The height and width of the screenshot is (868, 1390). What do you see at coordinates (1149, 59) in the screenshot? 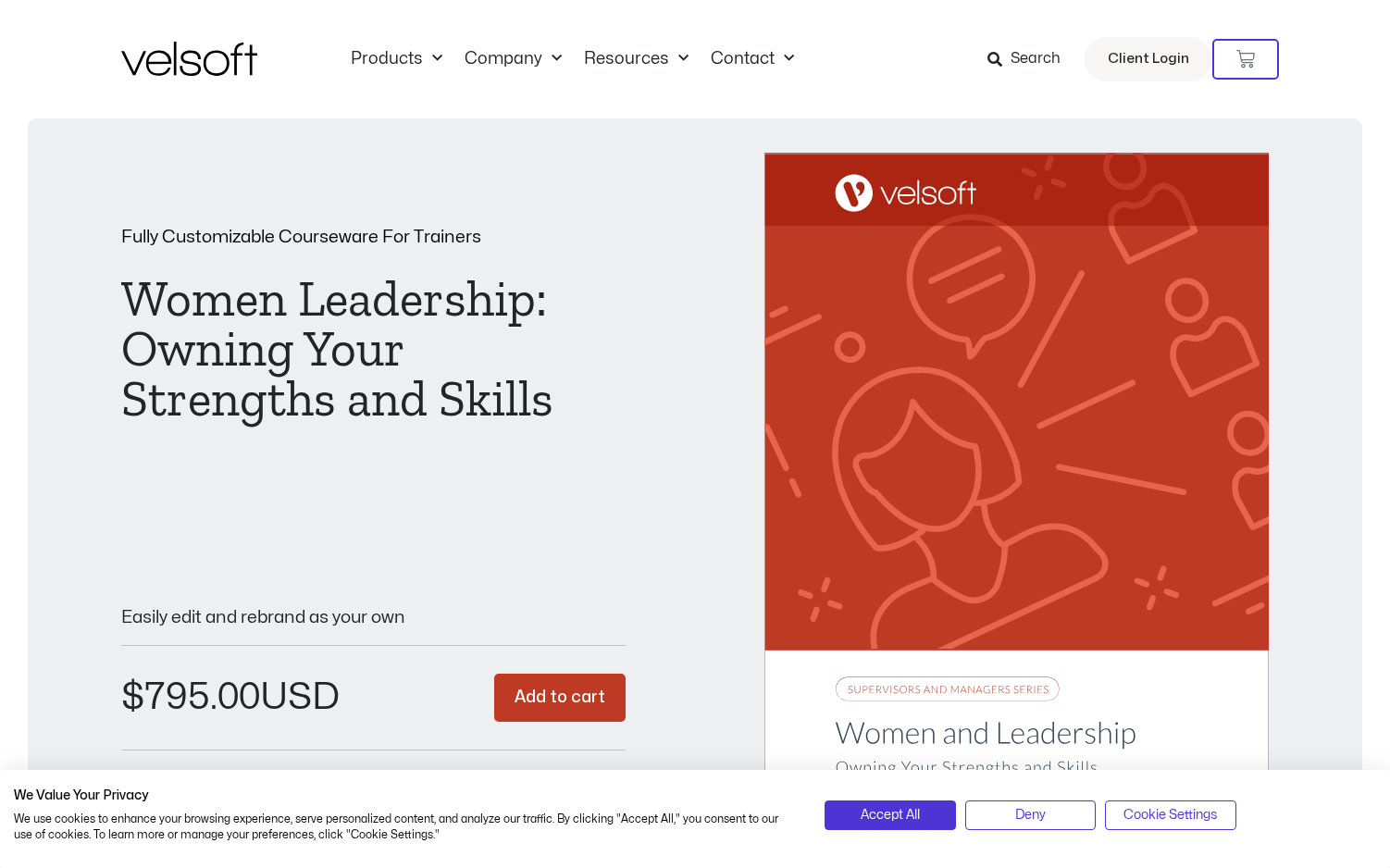
I see `span: Client Login` at bounding box center [1149, 59].